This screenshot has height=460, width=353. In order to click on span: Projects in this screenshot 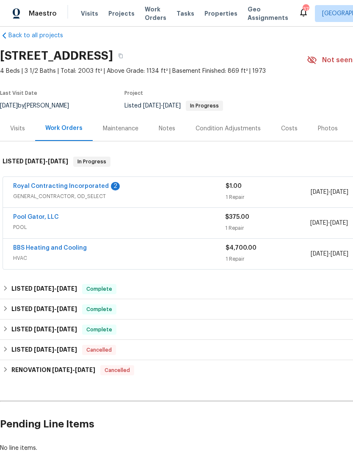, I will do `click(121, 14)`.